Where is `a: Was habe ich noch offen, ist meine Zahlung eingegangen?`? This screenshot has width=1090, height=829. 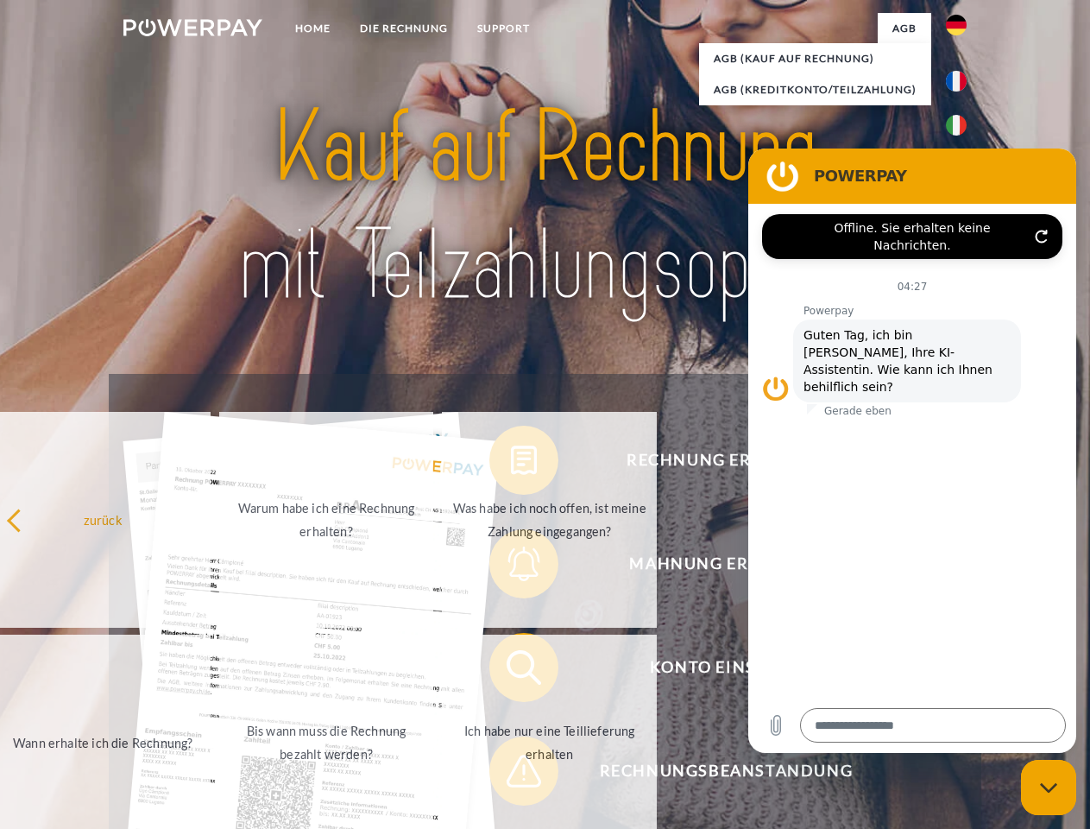
a: Was habe ich noch offen, ist meine Zahlung eingegangen? is located at coordinates (549, 520).